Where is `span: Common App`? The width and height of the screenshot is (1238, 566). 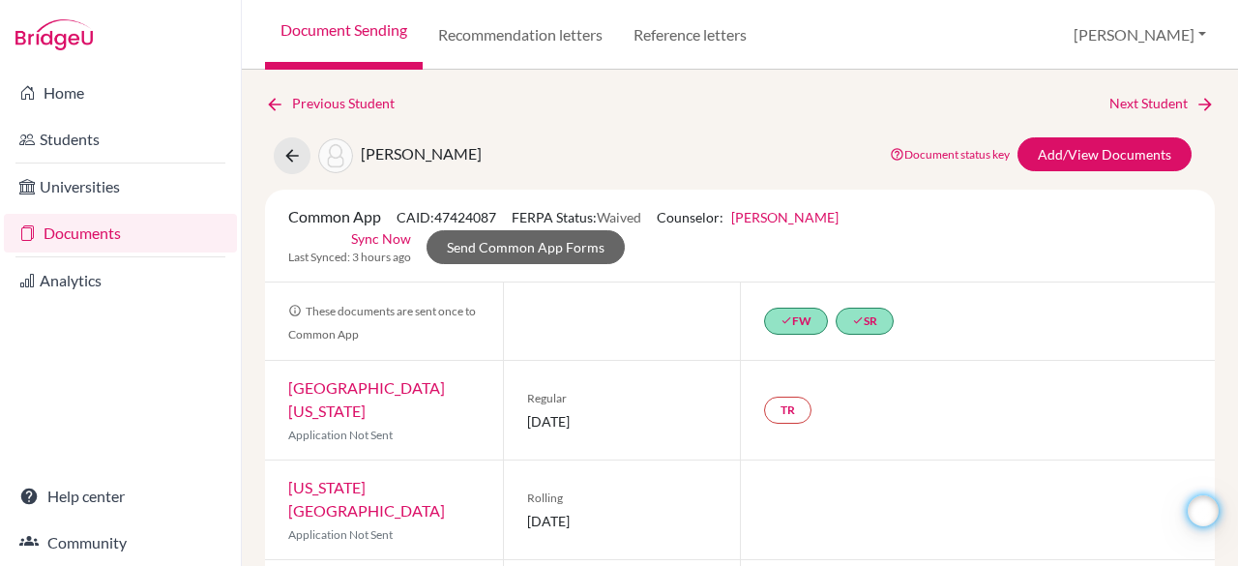
span: Common App is located at coordinates (335, 216).